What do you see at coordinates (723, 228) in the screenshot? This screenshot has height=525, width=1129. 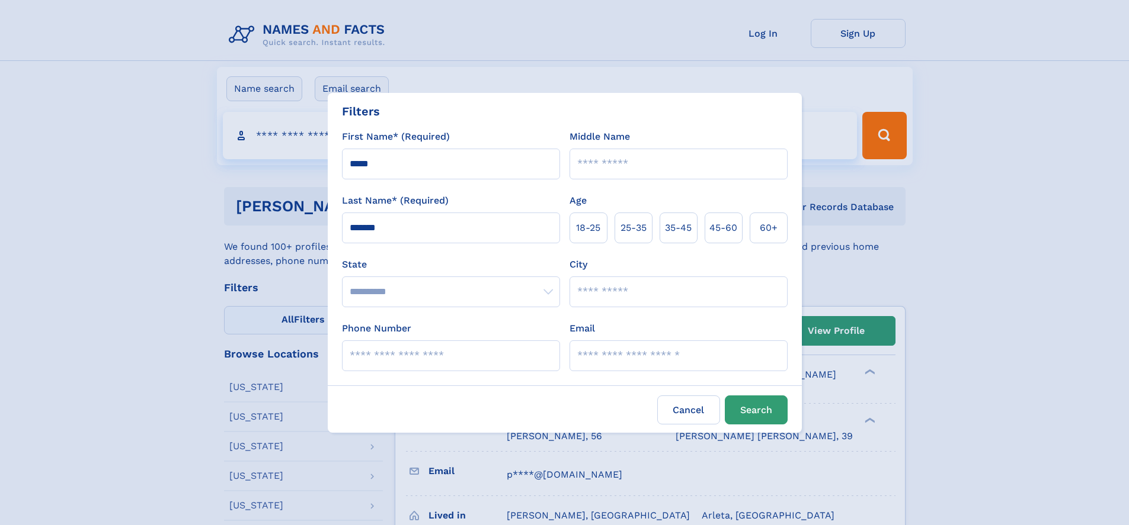 I see `span: 45‑60` at bounding box center [723, 228].